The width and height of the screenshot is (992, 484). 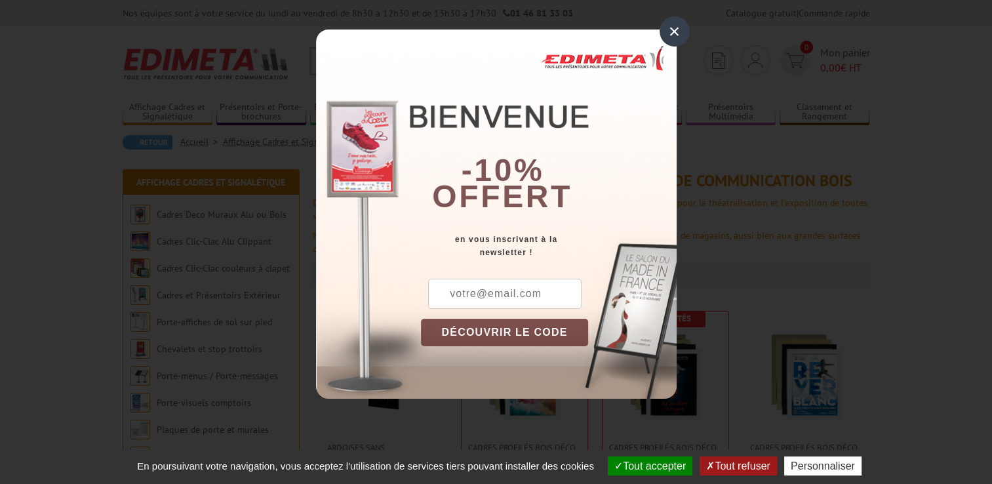 I want to click on font: offert, so click(x=502, y=196).